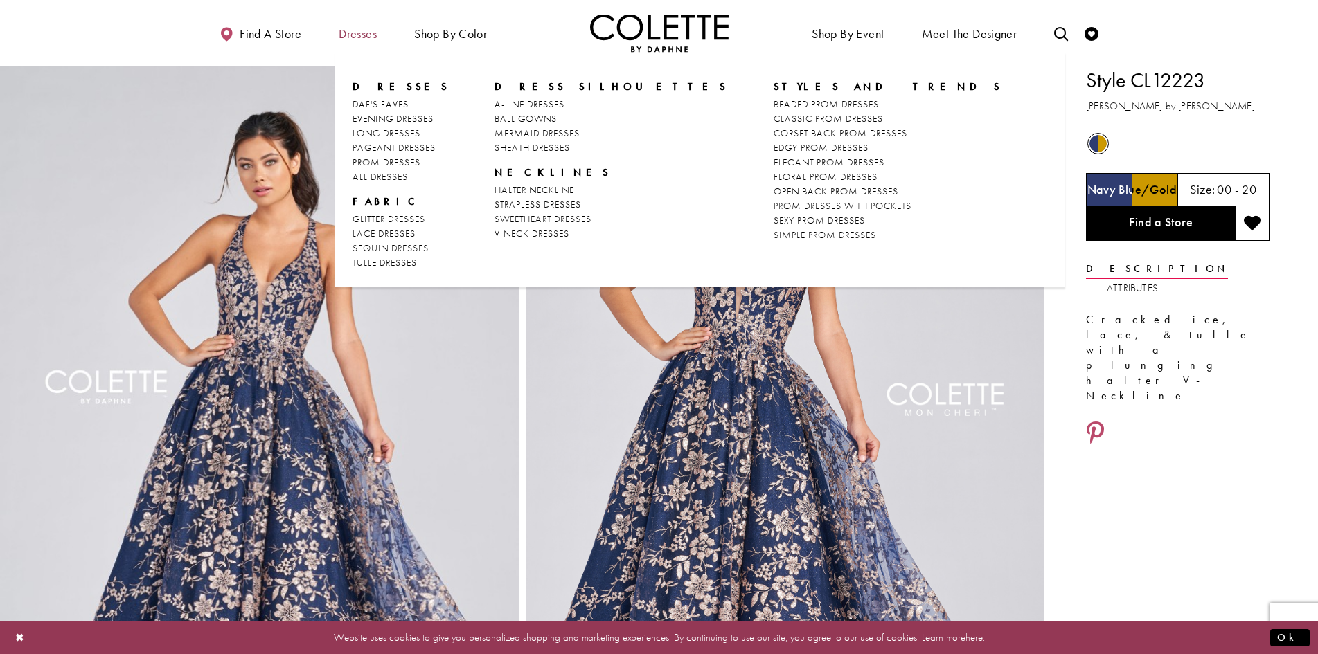  I want to click on a: CLASSIC PROM DRESSES, so click(888, 118).